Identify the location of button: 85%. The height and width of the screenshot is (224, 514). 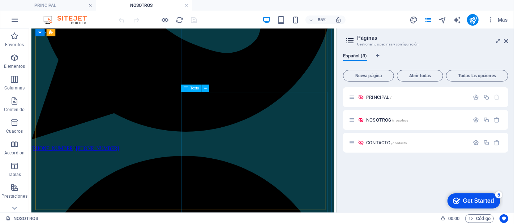
(318, 20).